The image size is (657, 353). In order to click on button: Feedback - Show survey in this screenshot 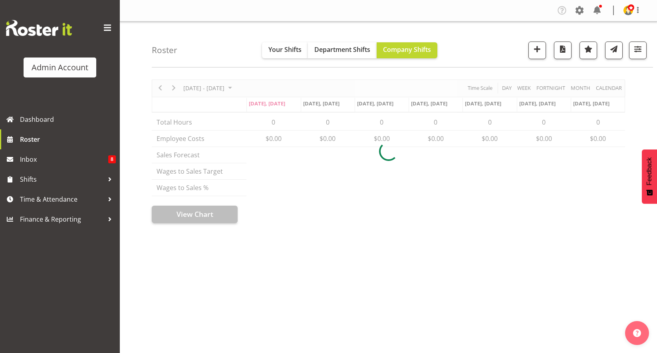, I will do `click(650, 177)`.